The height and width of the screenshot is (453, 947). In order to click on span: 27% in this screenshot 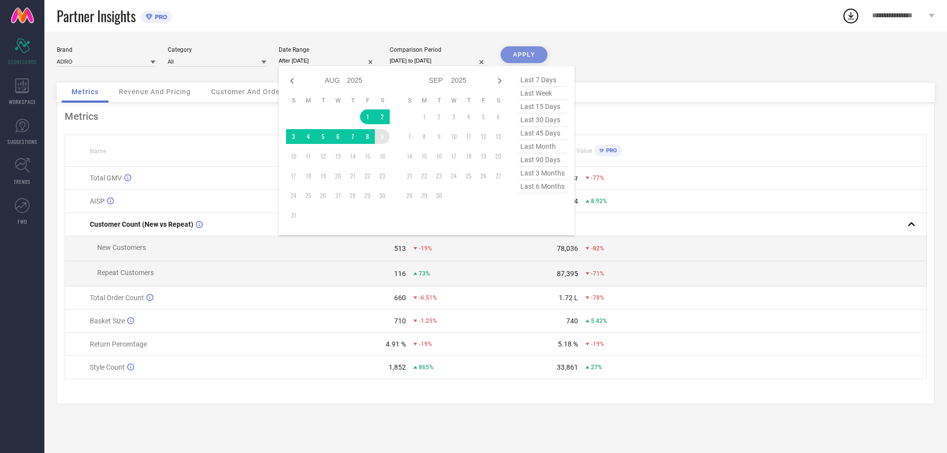, I will do `click(596, 367)`.